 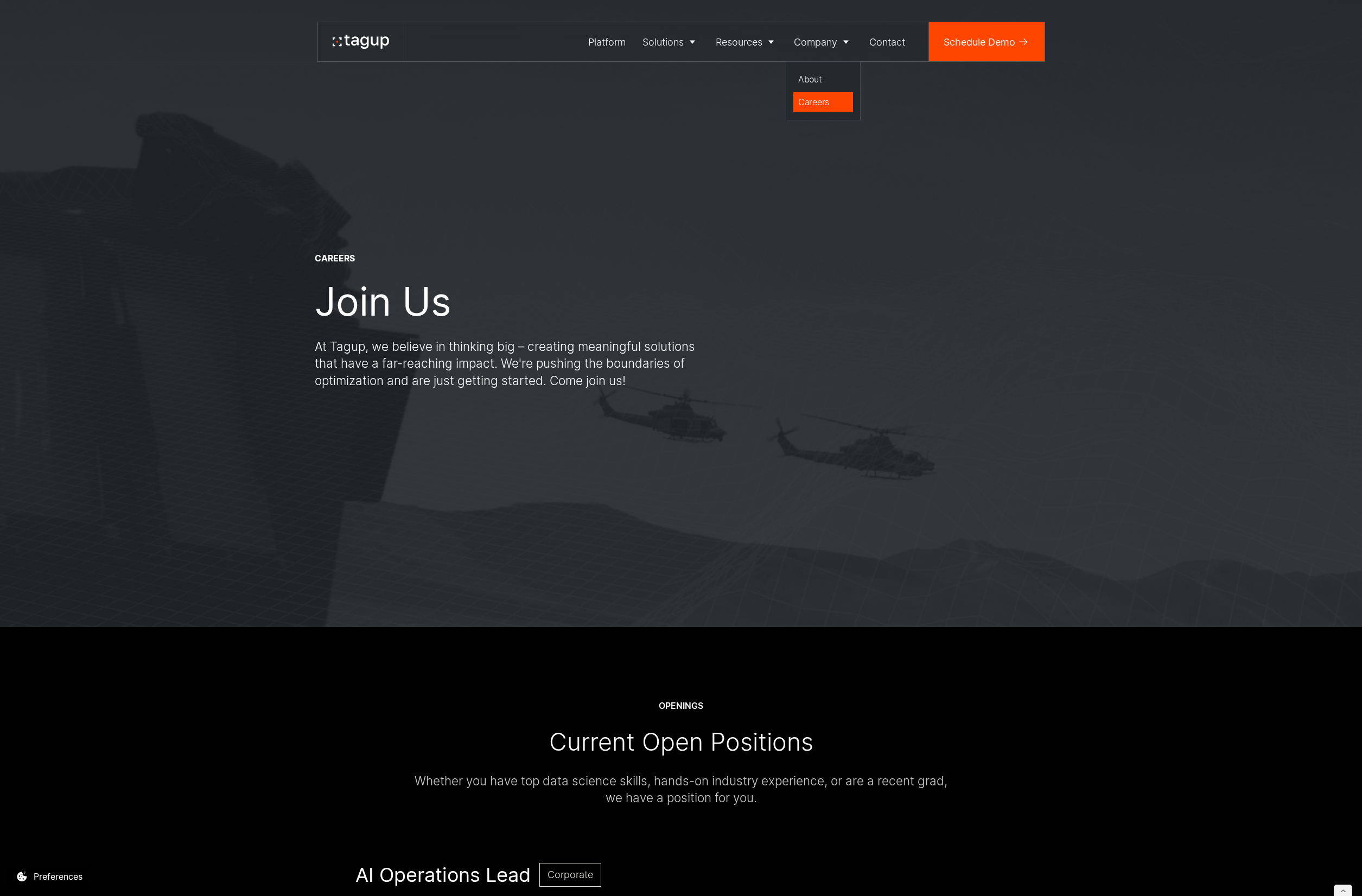 What do you see at coordinates (823, 90) in the screenshot?
I see `nav: Company` at bounding box center [823, 90].